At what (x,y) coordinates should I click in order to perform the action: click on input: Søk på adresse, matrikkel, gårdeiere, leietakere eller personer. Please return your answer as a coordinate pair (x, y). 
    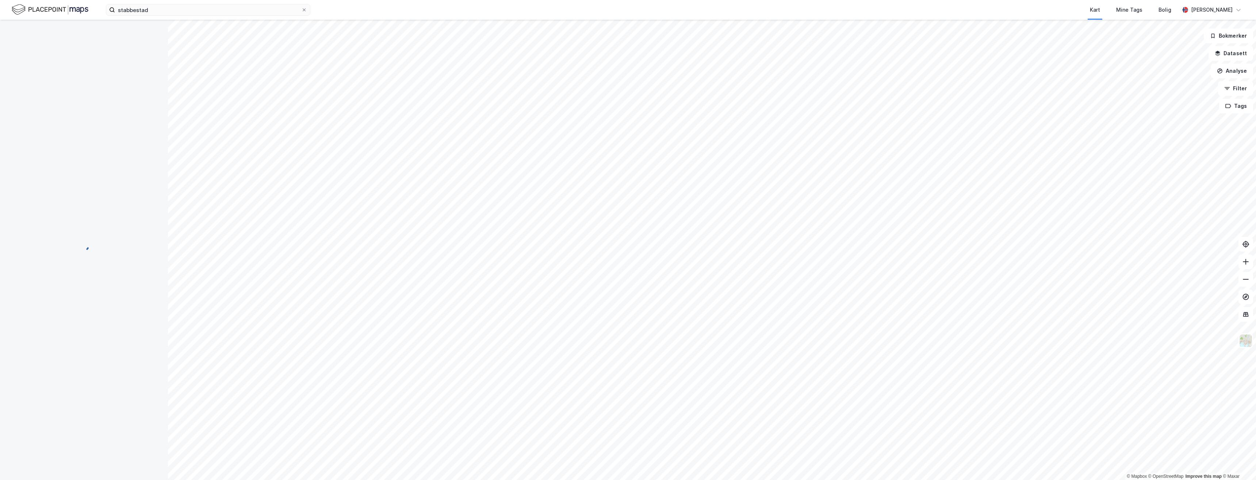
    Looking at the image, I should click on (208, 10).